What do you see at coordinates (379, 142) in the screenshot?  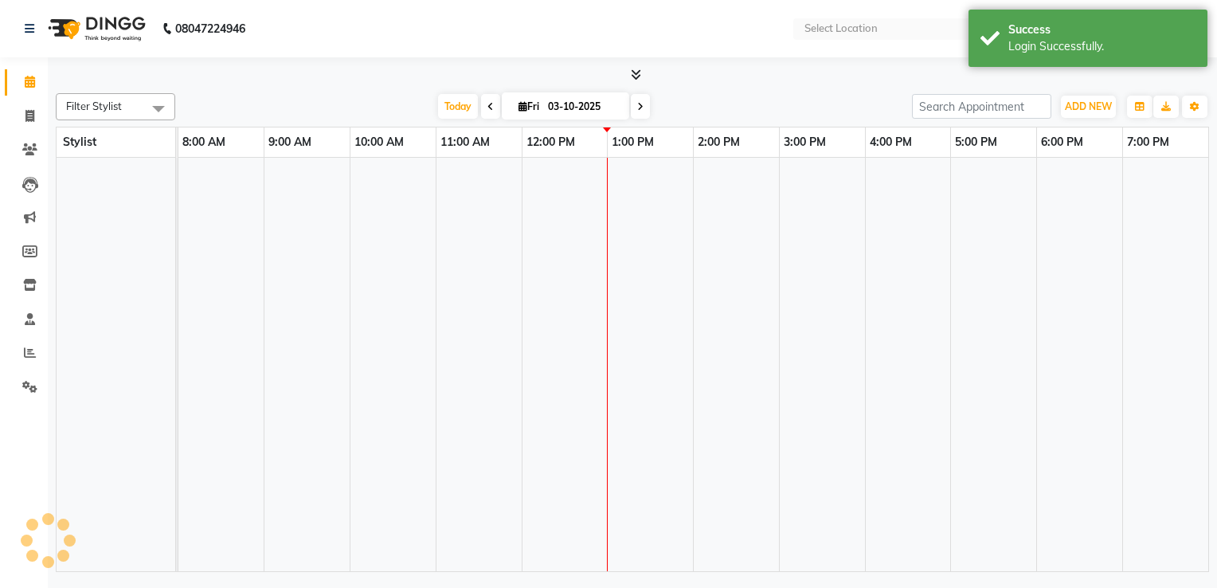 I see `a: 10:00 AM` at bounding box center [379, 142].